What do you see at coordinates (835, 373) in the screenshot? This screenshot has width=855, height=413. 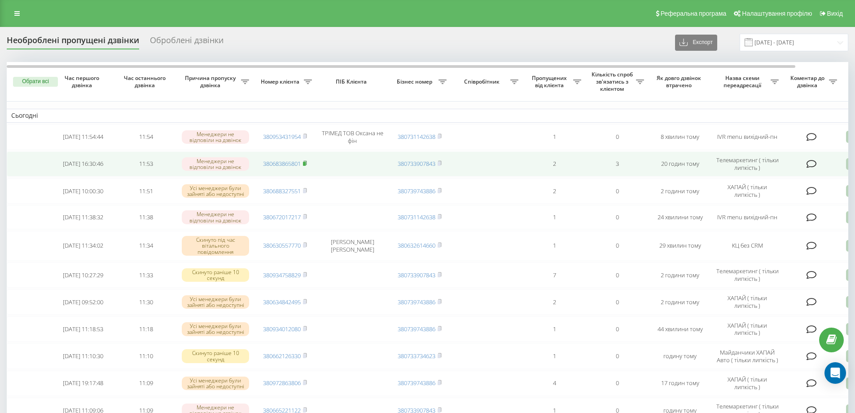 I see `div: Open Intercom Messenger` at bounding box center [835, 373].